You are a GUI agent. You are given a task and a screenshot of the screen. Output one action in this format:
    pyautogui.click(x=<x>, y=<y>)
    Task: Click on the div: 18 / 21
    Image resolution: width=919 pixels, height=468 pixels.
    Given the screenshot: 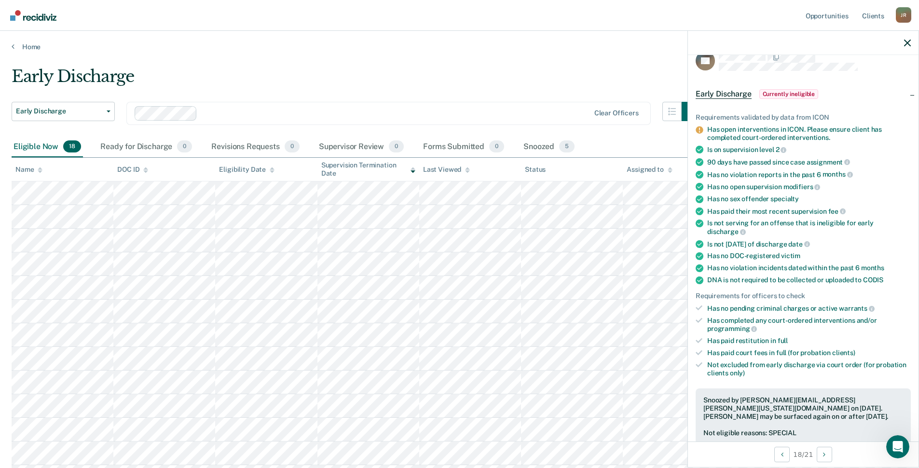 What is the action you would take?
    pyautogui.click(x=803, y=454)
    